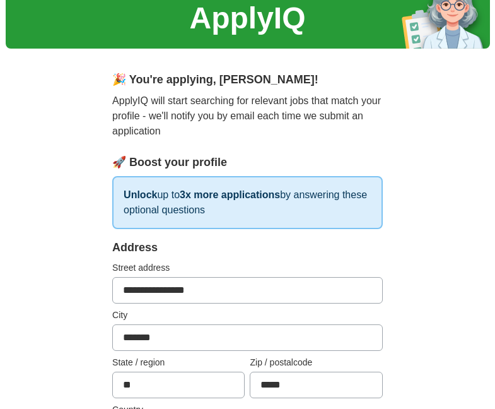  What do you see at coordinates (247, 116) in the screenshot?
I see `p: ApplyIQ will start searching for relevant jobs that match your profile - we'll notify you by emai...` at bounding box center [247, 116].